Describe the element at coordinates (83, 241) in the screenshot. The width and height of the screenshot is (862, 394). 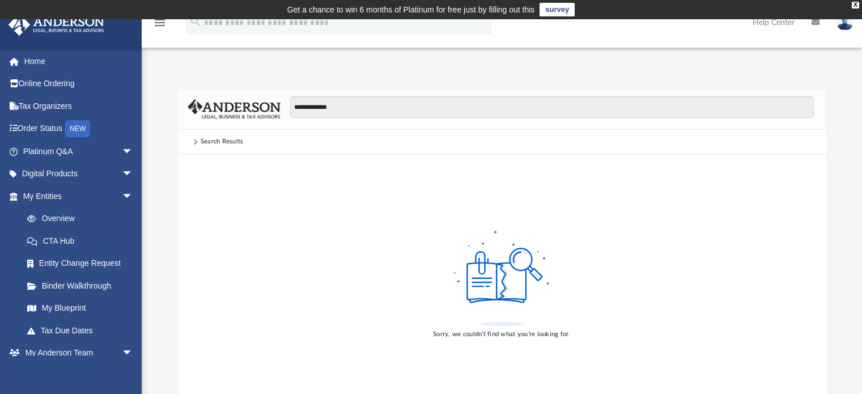
I see `a: CTA Hub` at that location.